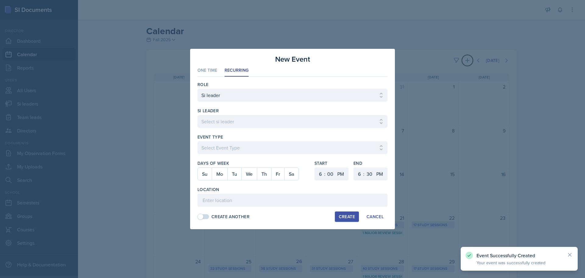 The height and width of the screenshot is (278, 585). I want to click on button: Mo, so click(220, 174).